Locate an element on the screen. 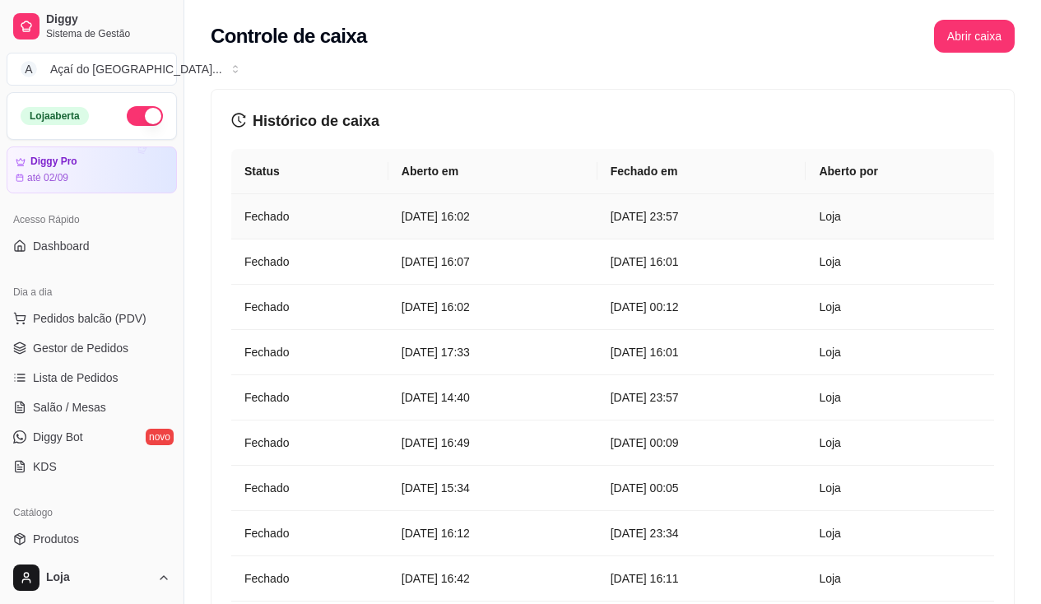 The height and width of the screenshot is (604, 1041). button: Pedidos balcão (PDV) is located at coordinates (91, 319).